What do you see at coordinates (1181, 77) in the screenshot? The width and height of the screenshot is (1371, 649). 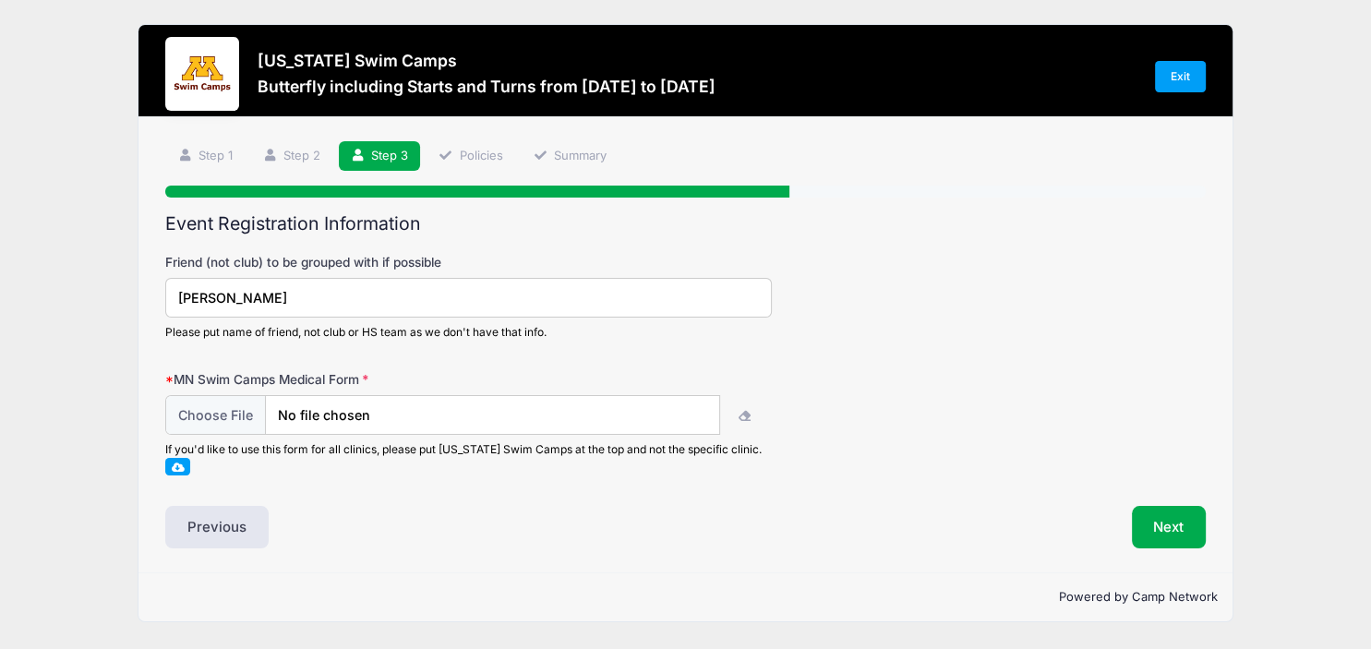 I see `a: Exit` at bounding box center [1181, 77].